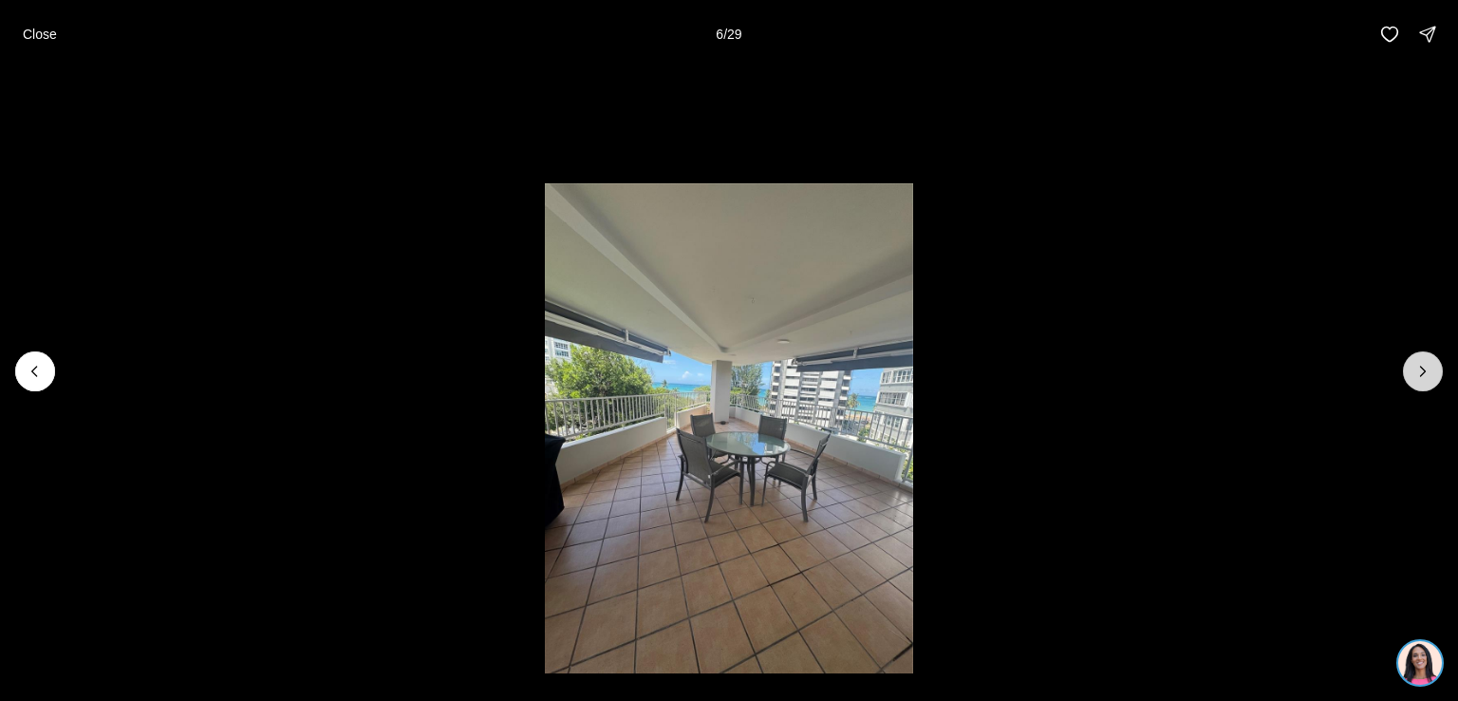 The image size is (1458, 701). Describe the element at coordinates (728, 34) in the screenshot. I see `p: 6 / 29` at that location.